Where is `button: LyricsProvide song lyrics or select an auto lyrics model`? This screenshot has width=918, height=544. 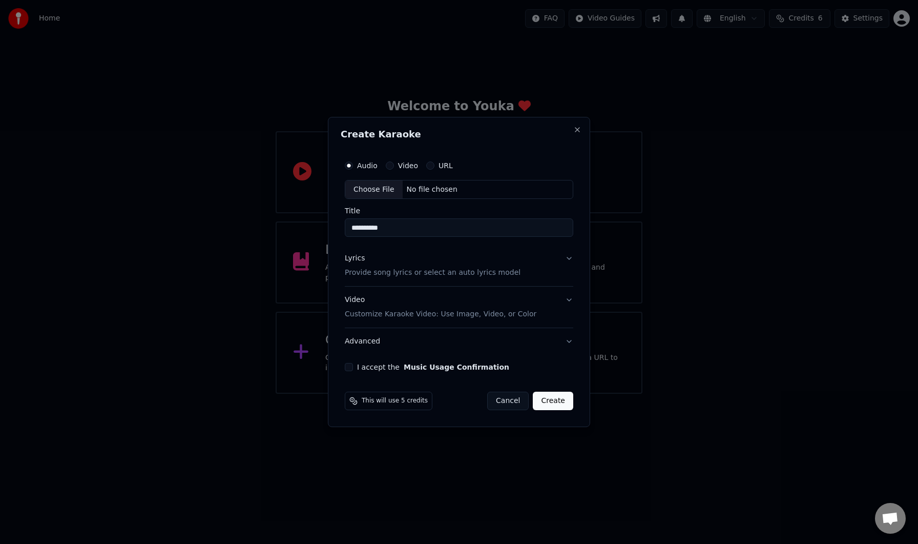
button: LyricsProvide song lyrics or select an auto lyrics model is located at coordinates (459, 266).